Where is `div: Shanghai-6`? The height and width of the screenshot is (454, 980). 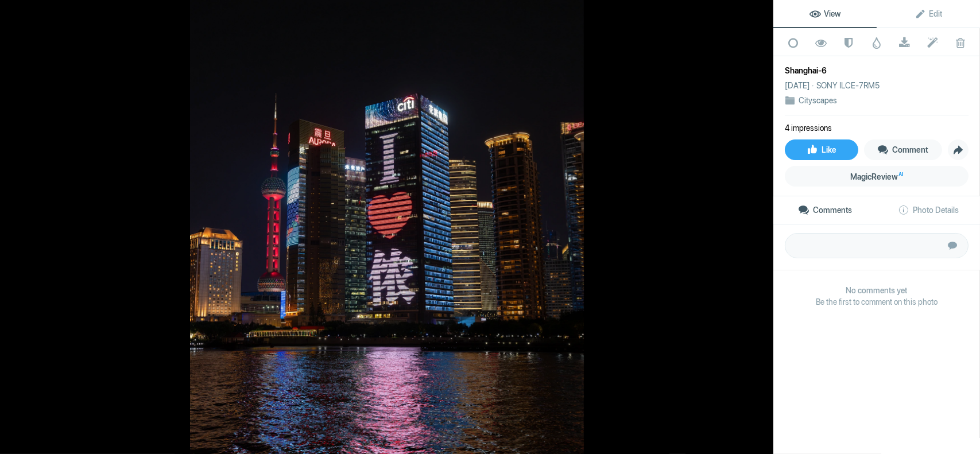 div: Shanghai-6 is located at coordinates (877, 71).